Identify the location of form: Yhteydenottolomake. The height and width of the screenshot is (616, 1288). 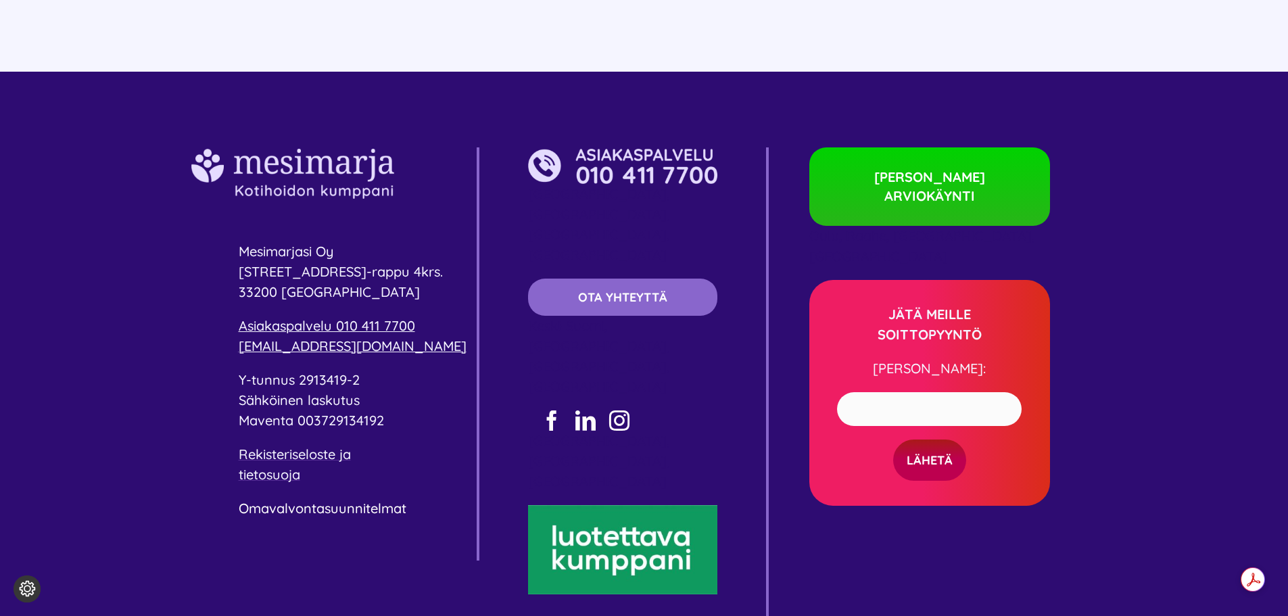
(929, 436).